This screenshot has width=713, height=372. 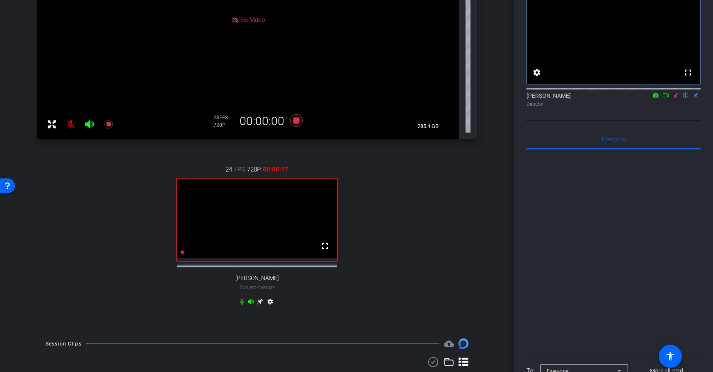 What do you see at coordinates (229, 170) in the screenshot?
I see `span: 24` at bounding box center [229, 170].